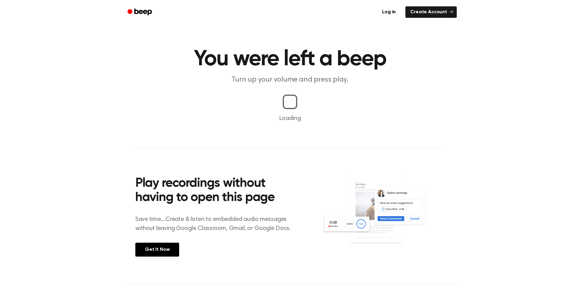  I want to click on a: Log in, so click(389, 12).